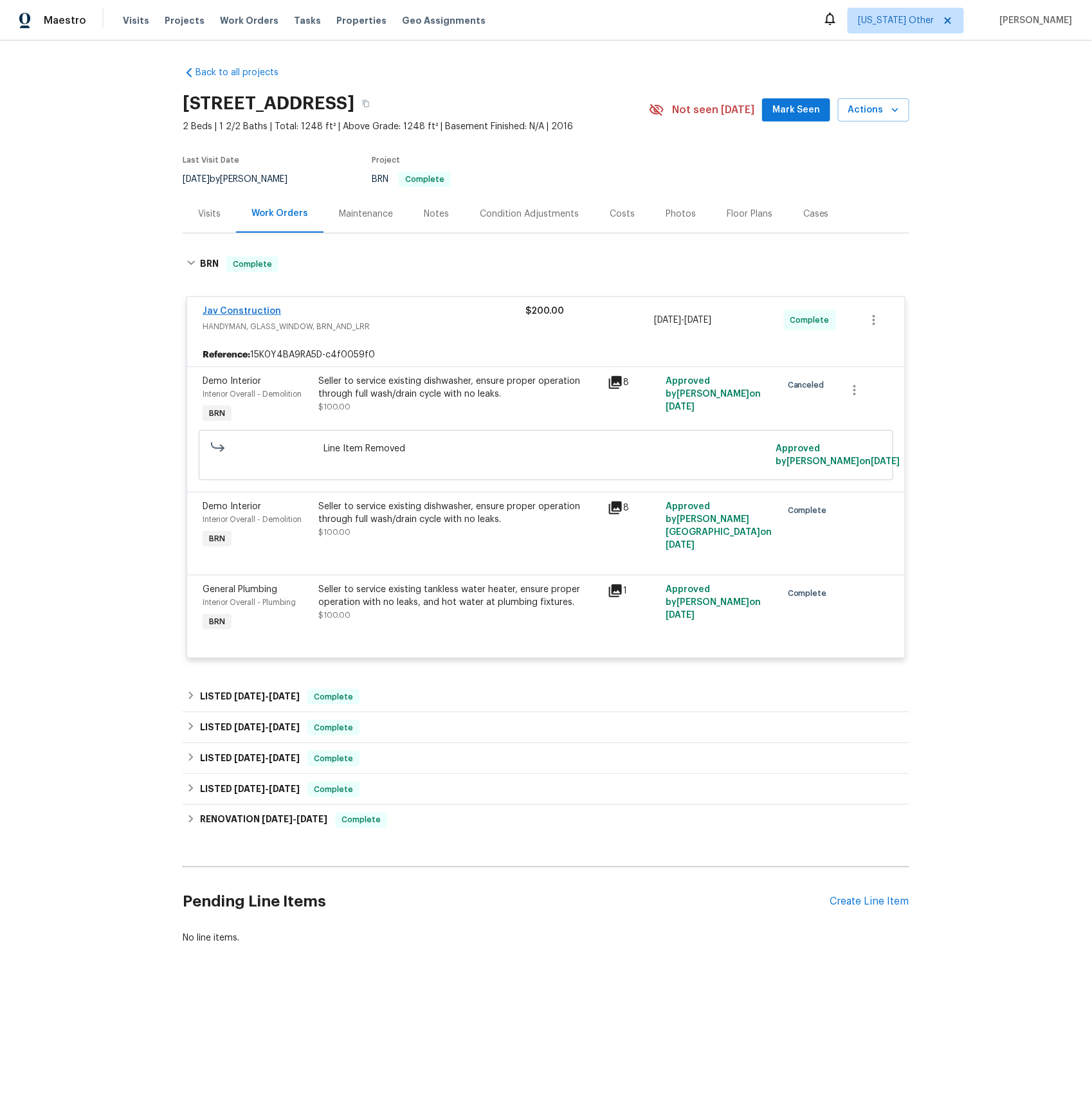  Describe the element at coordinates (242, 311) in the screenshot. I see `a: Jav Construction` at that location.